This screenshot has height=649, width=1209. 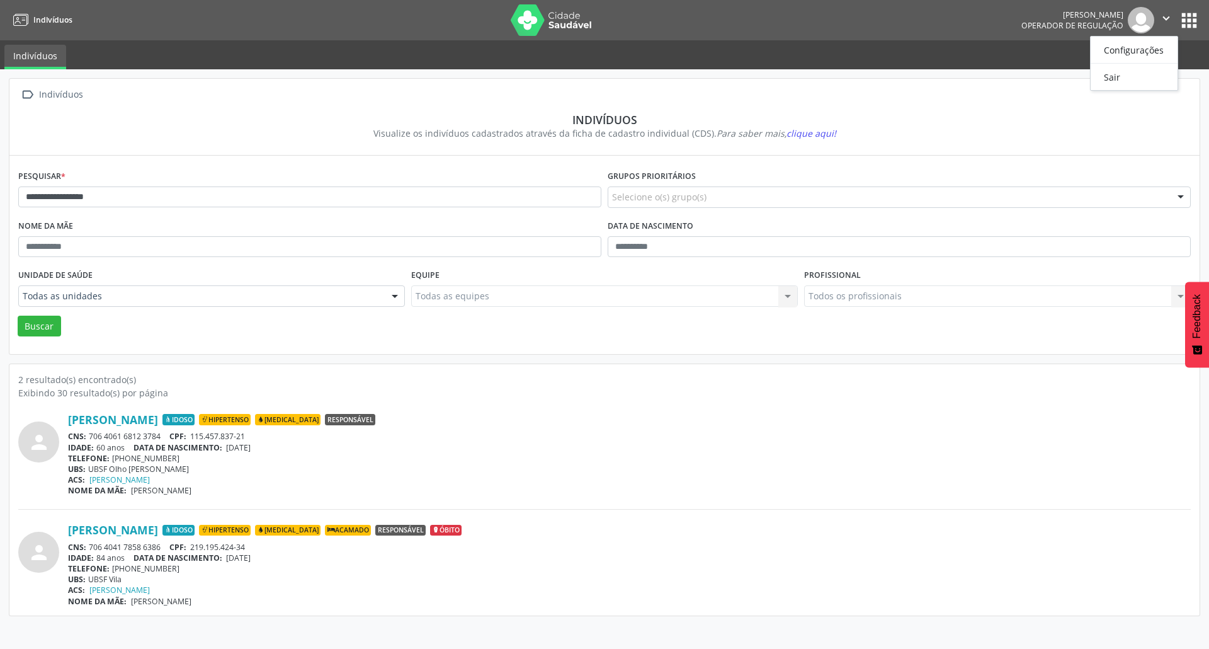 What do you see at coordinates (776, 133) in the screenshot?
I see `i: Para saber mais,` at bounding box center [776, 133].